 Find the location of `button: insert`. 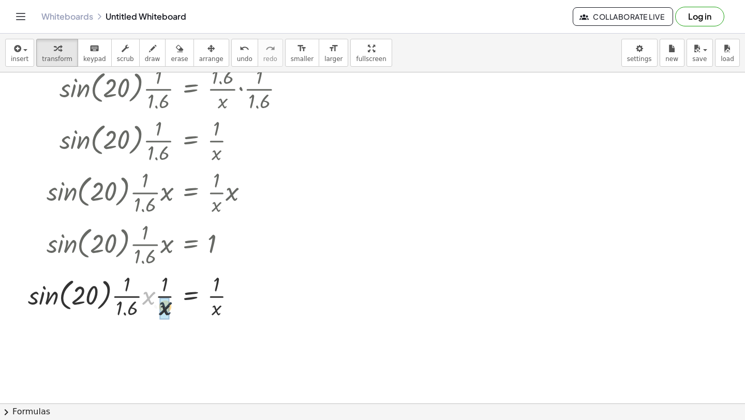

button: insert is located at coordinates (20, 53).